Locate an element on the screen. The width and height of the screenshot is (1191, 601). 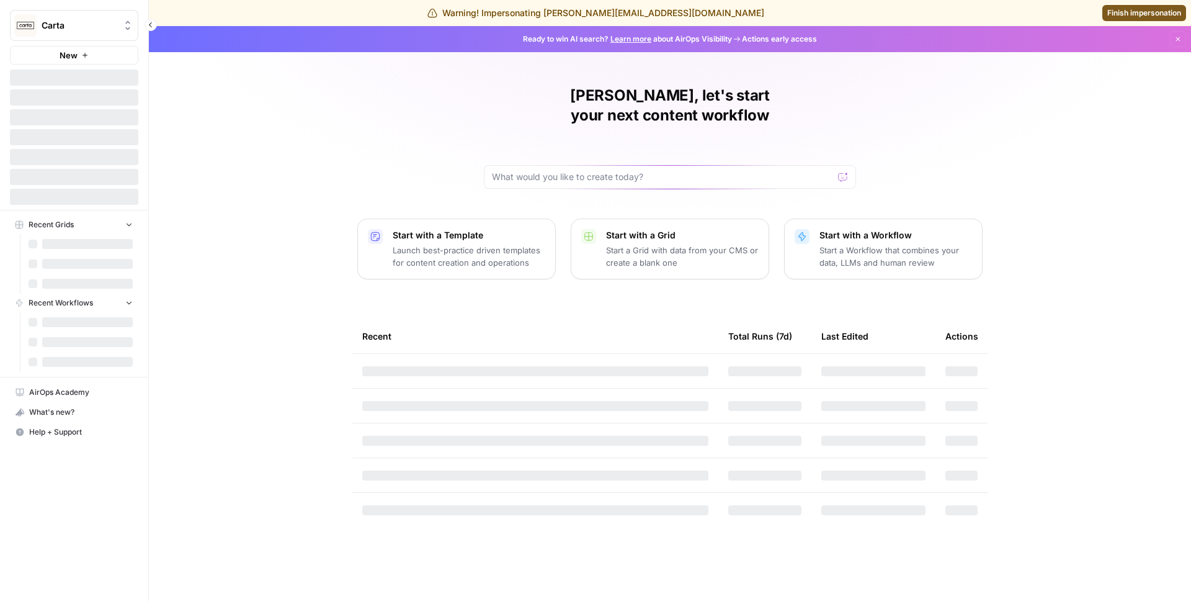
div: Last Edited is located at coordinates (845, 336).